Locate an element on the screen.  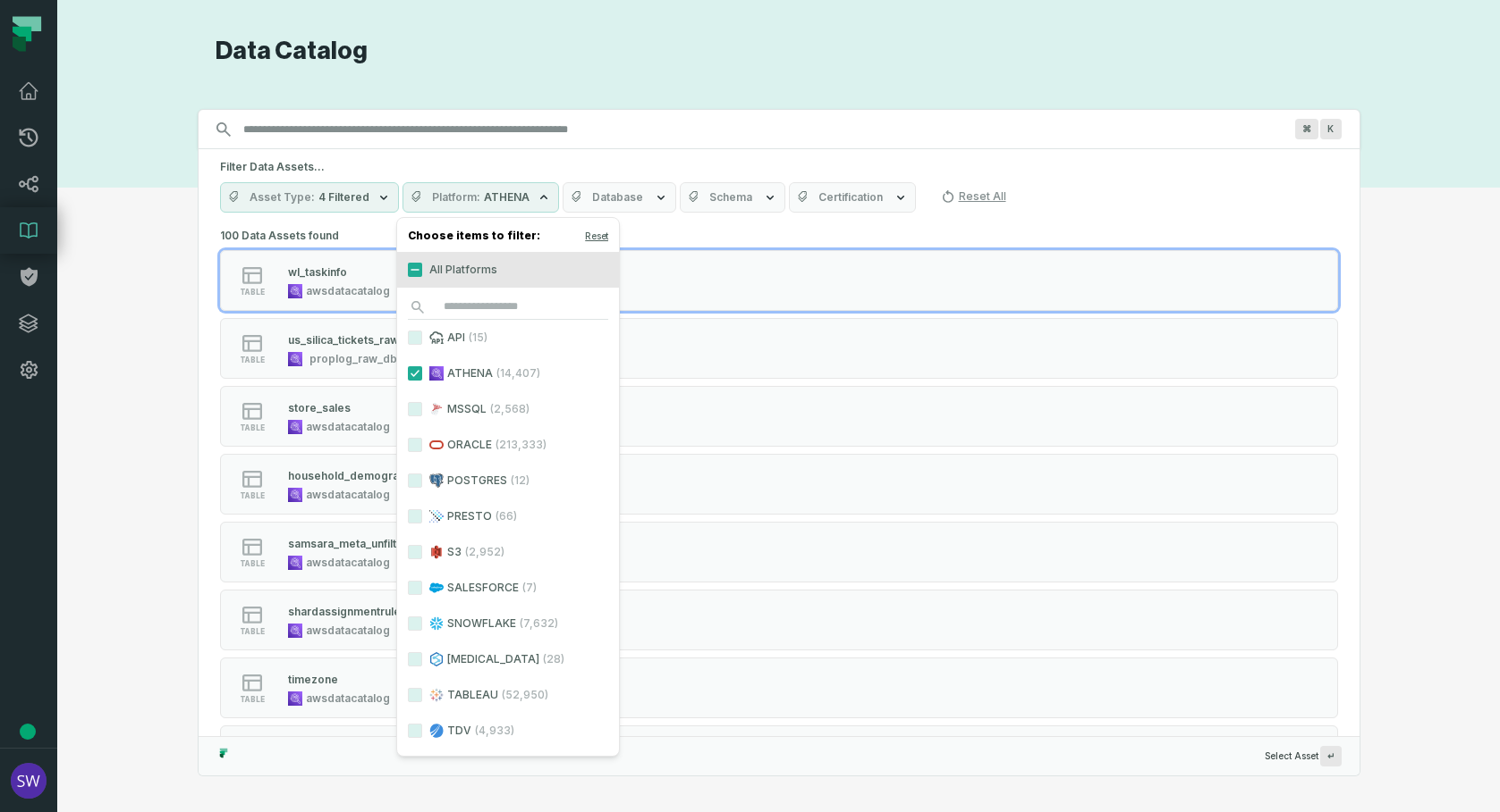
button: Database is located at coordinates (619, 198).